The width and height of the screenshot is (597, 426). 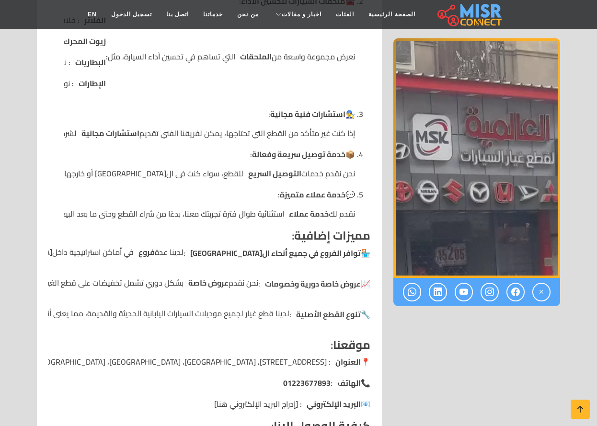 I want to click on strong: فروع, so click(x=147, y=252).